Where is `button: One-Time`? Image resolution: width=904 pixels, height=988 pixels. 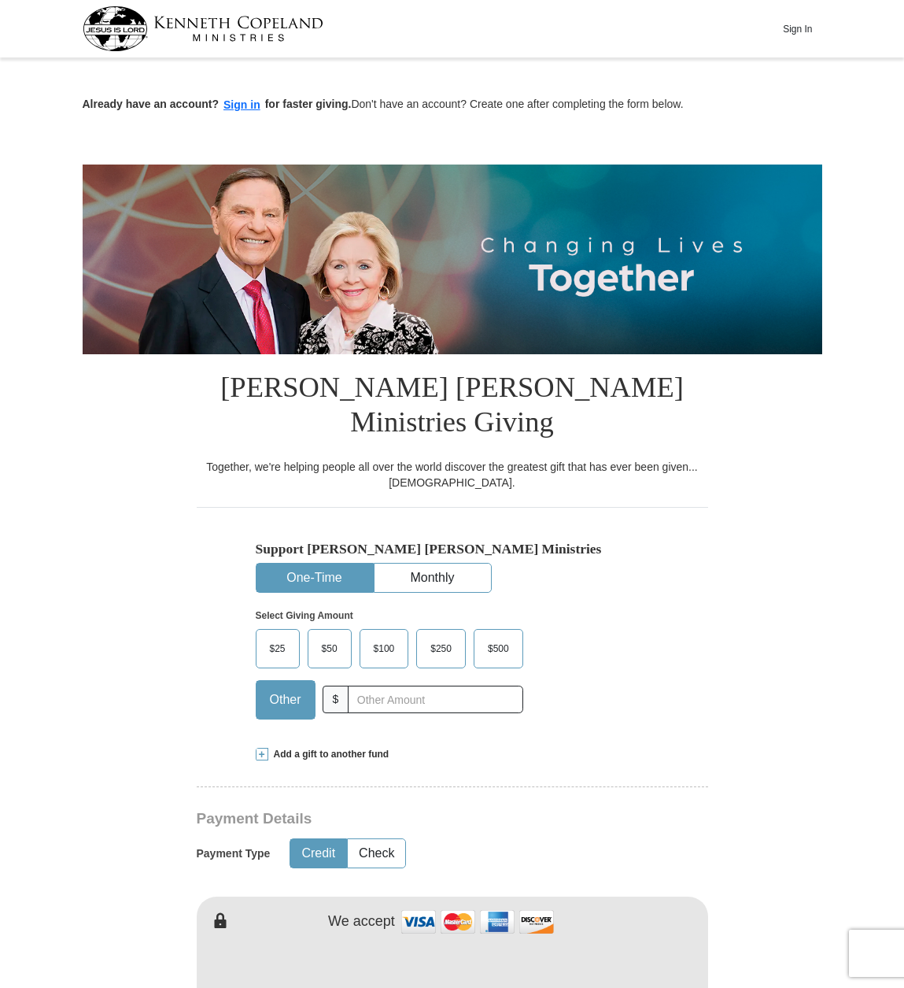
button: One-Time is located at coordinates (315, 578).